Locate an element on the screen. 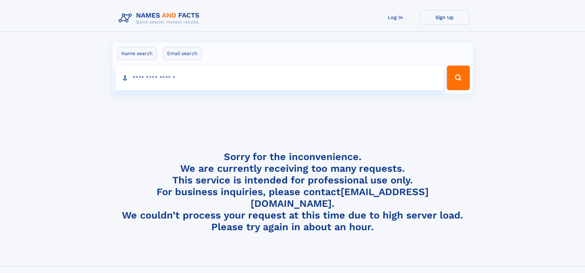 Image resolution: width=585 pixels, height=273 pixels. label: Email search is located at coordinates (182, 53).